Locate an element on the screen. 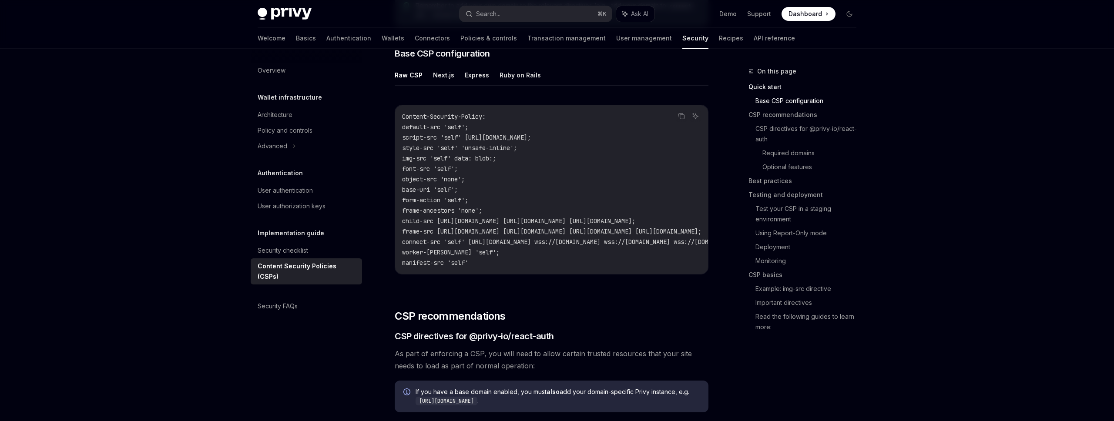 This screenshot has width=1114, height=421. a: Security is located at coordinates (696, 38).